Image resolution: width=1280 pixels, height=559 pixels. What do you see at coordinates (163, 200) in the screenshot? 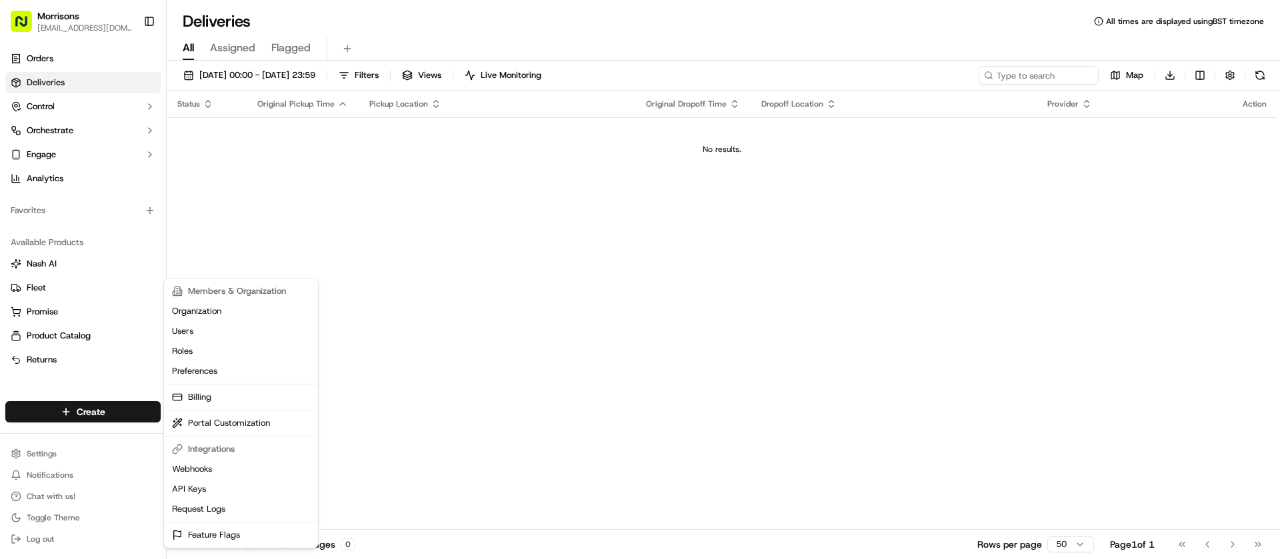
I see `a: 💻API Documentation` at bounding box center [163, 200].